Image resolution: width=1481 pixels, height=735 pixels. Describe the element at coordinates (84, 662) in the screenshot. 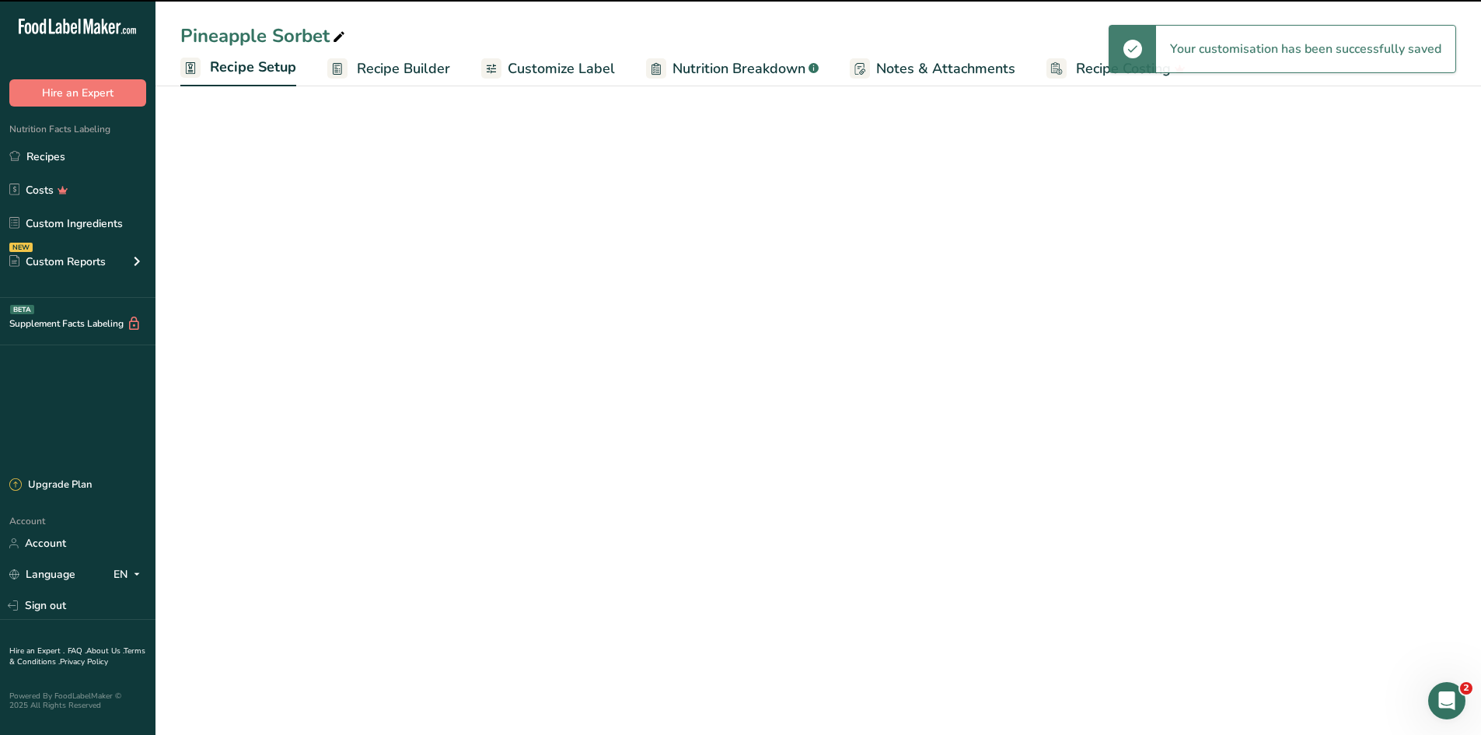

I see `a: Privacy Policy` at that location.